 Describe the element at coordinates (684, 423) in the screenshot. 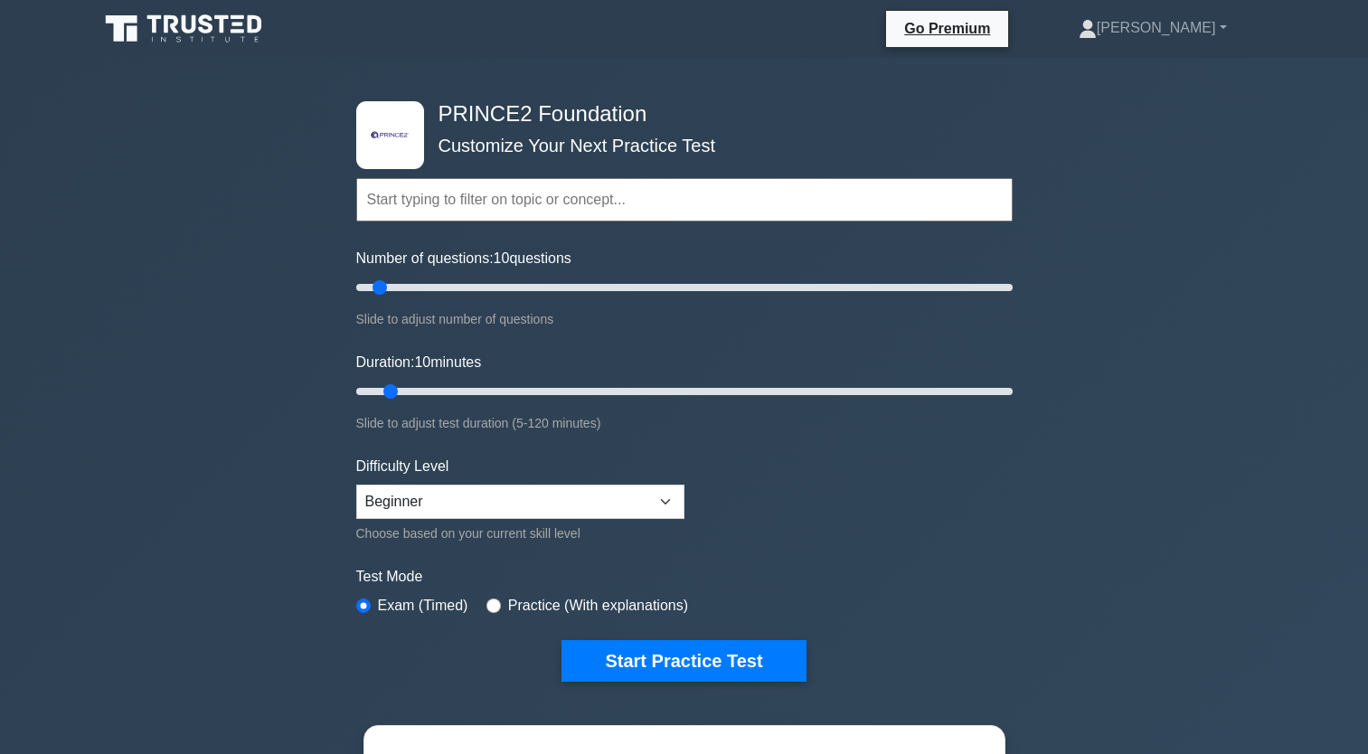

I see `div: Slide to adjust test duration (5-120 minutes)` at that location.